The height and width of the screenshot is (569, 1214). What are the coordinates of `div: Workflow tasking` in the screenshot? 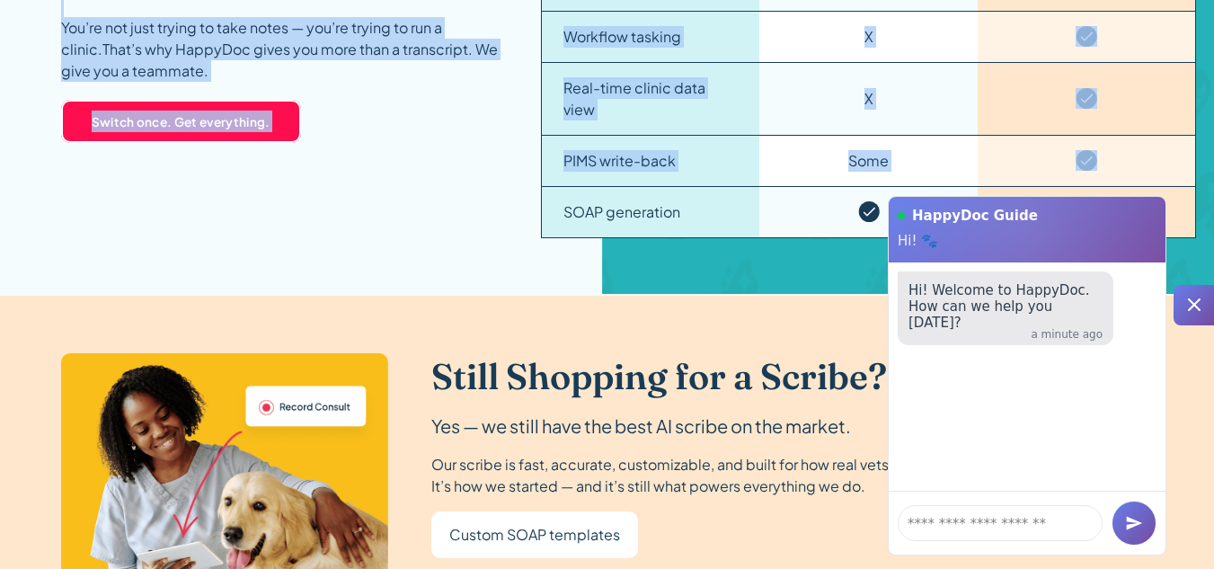 It's located at (622, 37).